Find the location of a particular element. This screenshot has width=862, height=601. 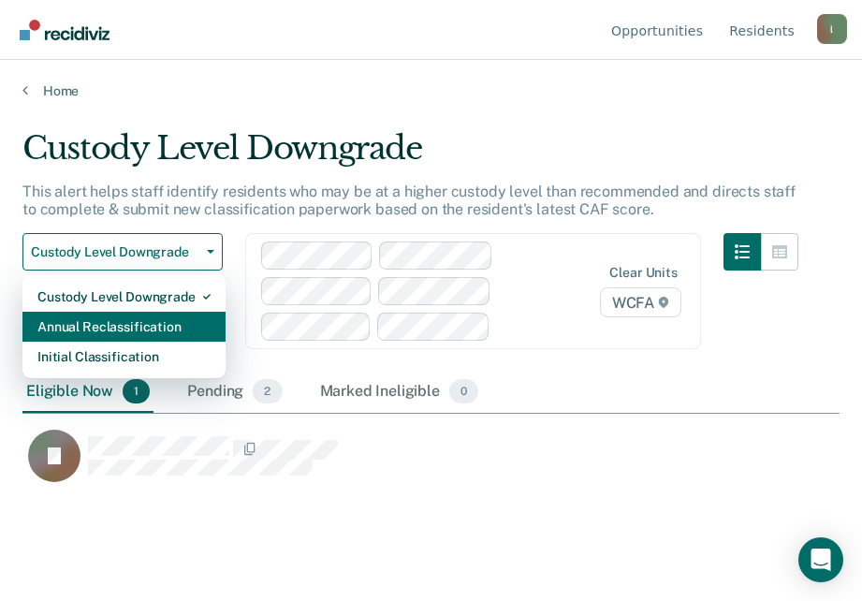

span: Custody Level Downgrade is located at coordinates (115, 252).